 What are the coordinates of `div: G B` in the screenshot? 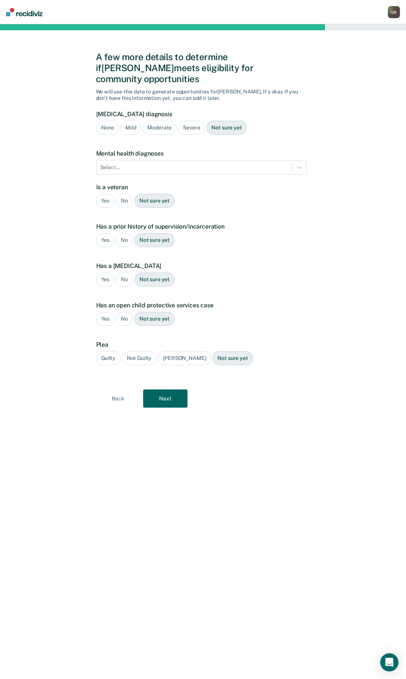 It's located at (394, 12).